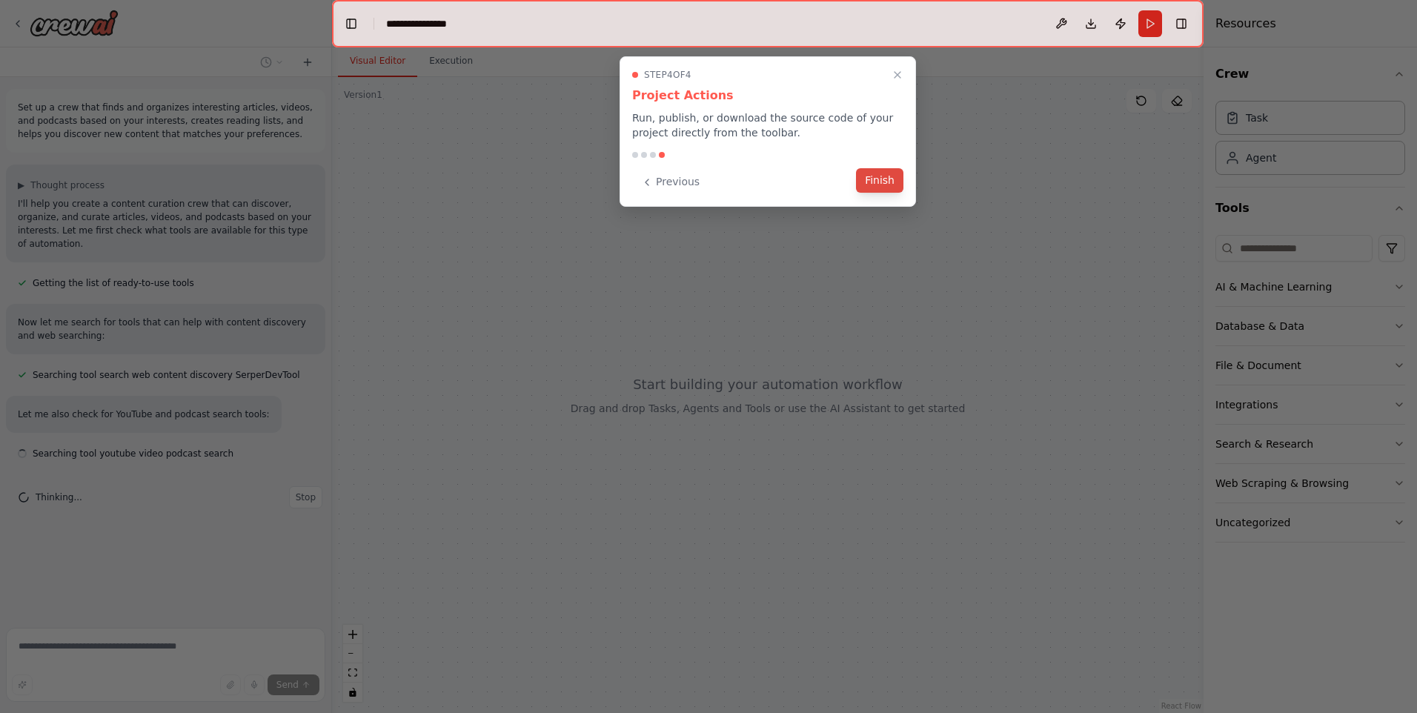  Describe the element at coordinates (880, 180) in the screenshot. I see `button: Finish` at that location.